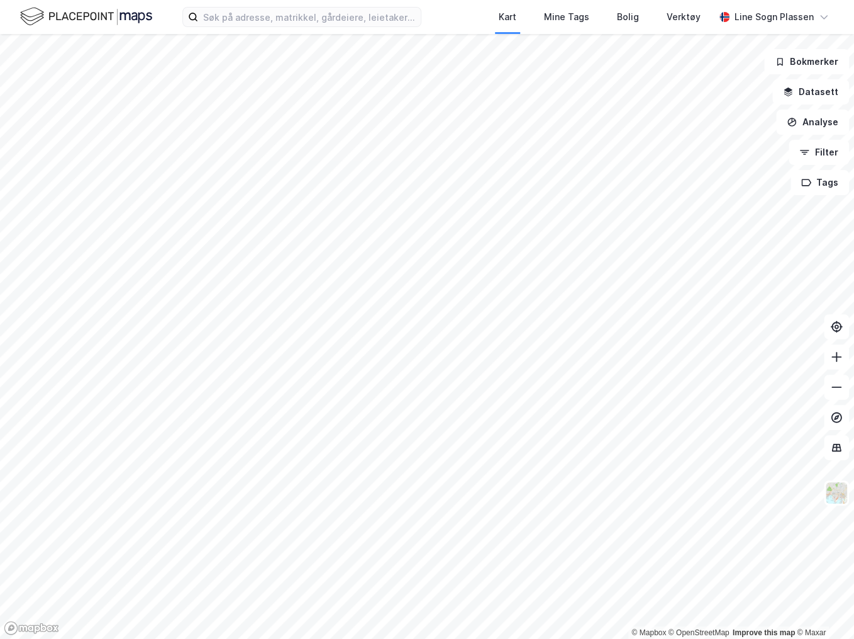 The width and height of the screenshot is (854, 639). I want to click on button: Tags, so click(820, 182).